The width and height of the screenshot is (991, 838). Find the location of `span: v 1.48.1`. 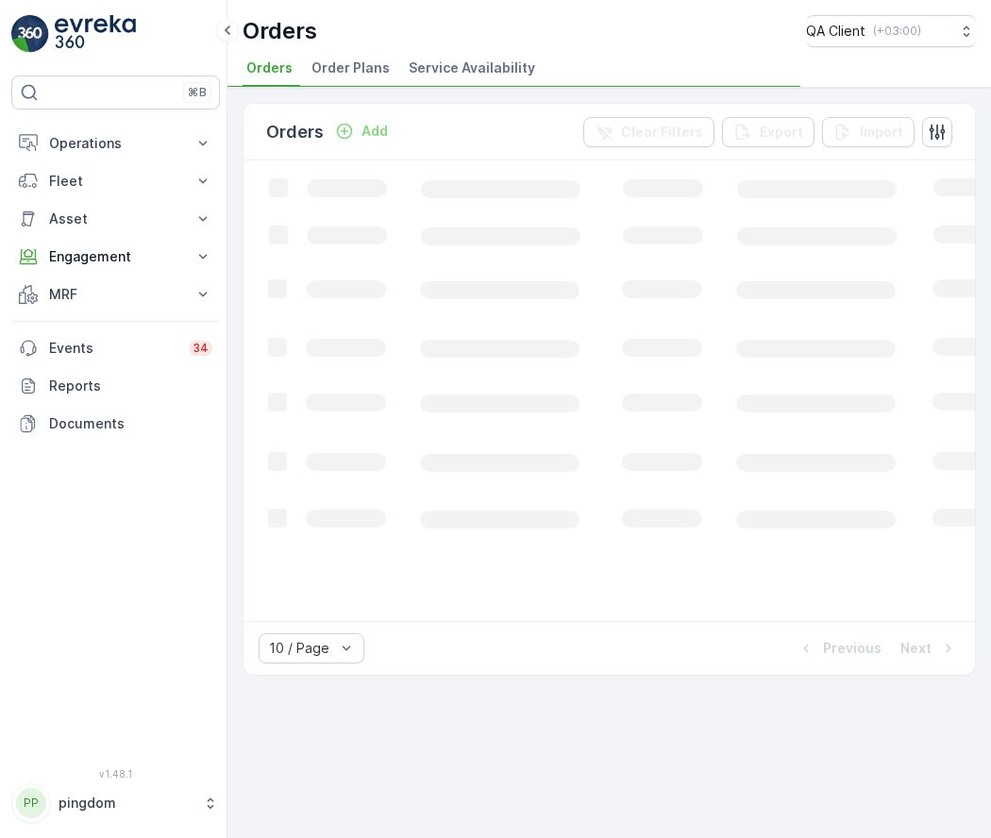

span: v 1.48.1 is located at coordinates (115, 774).